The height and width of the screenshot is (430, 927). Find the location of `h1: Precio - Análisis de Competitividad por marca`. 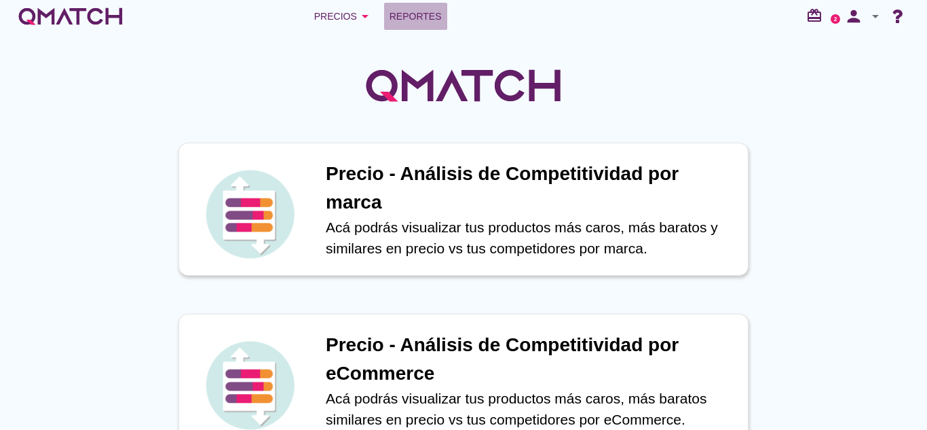

h1: Precio - Análisis de Competitividad por marca is located at coordinates (530, 188).